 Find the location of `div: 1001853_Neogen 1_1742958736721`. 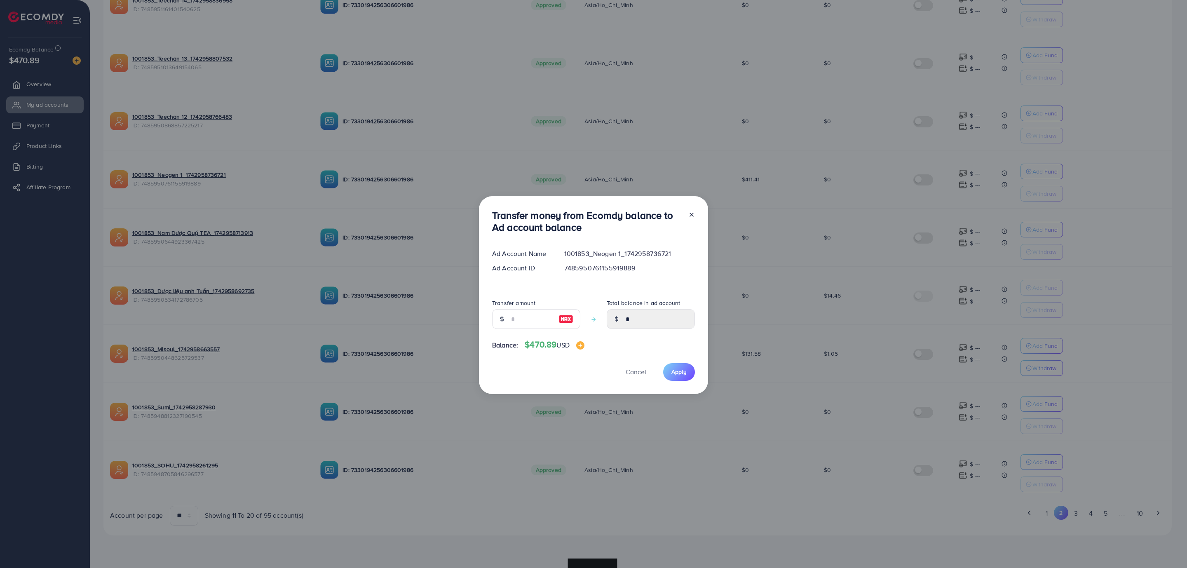

div: 1001853_Neogen 1_1742958736721 is located at coordinates (629, 253).